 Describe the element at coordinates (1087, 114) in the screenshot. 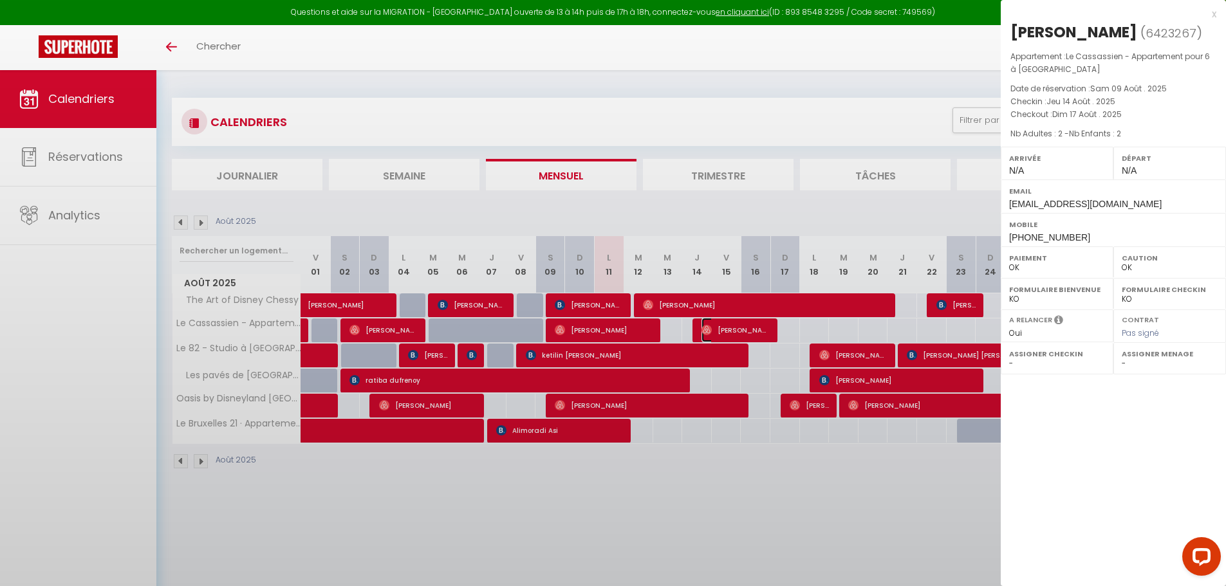

I see `span: Dim 17 Août . 2025` at that location.